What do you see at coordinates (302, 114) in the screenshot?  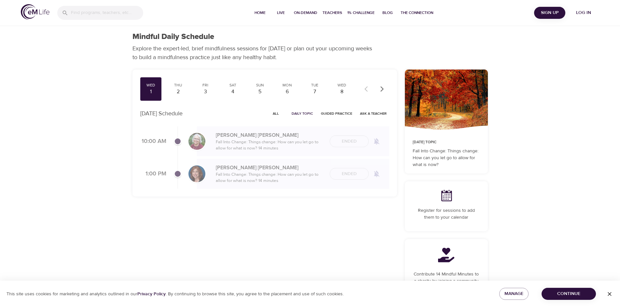 I see `button: Daily Topic` at bounding box center [302, 114].